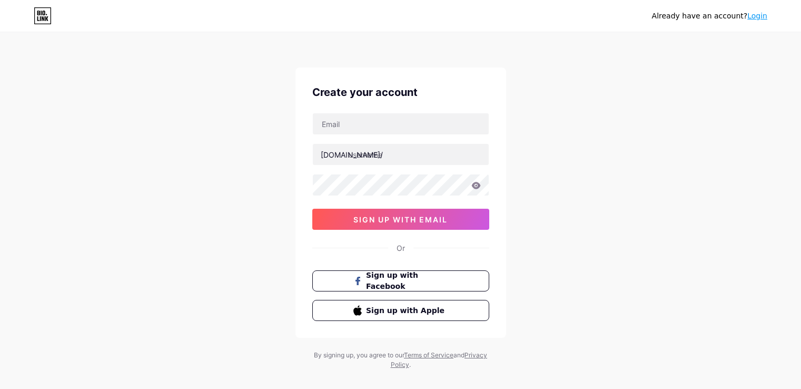  I want to click on input: Email, so click(401, 124).